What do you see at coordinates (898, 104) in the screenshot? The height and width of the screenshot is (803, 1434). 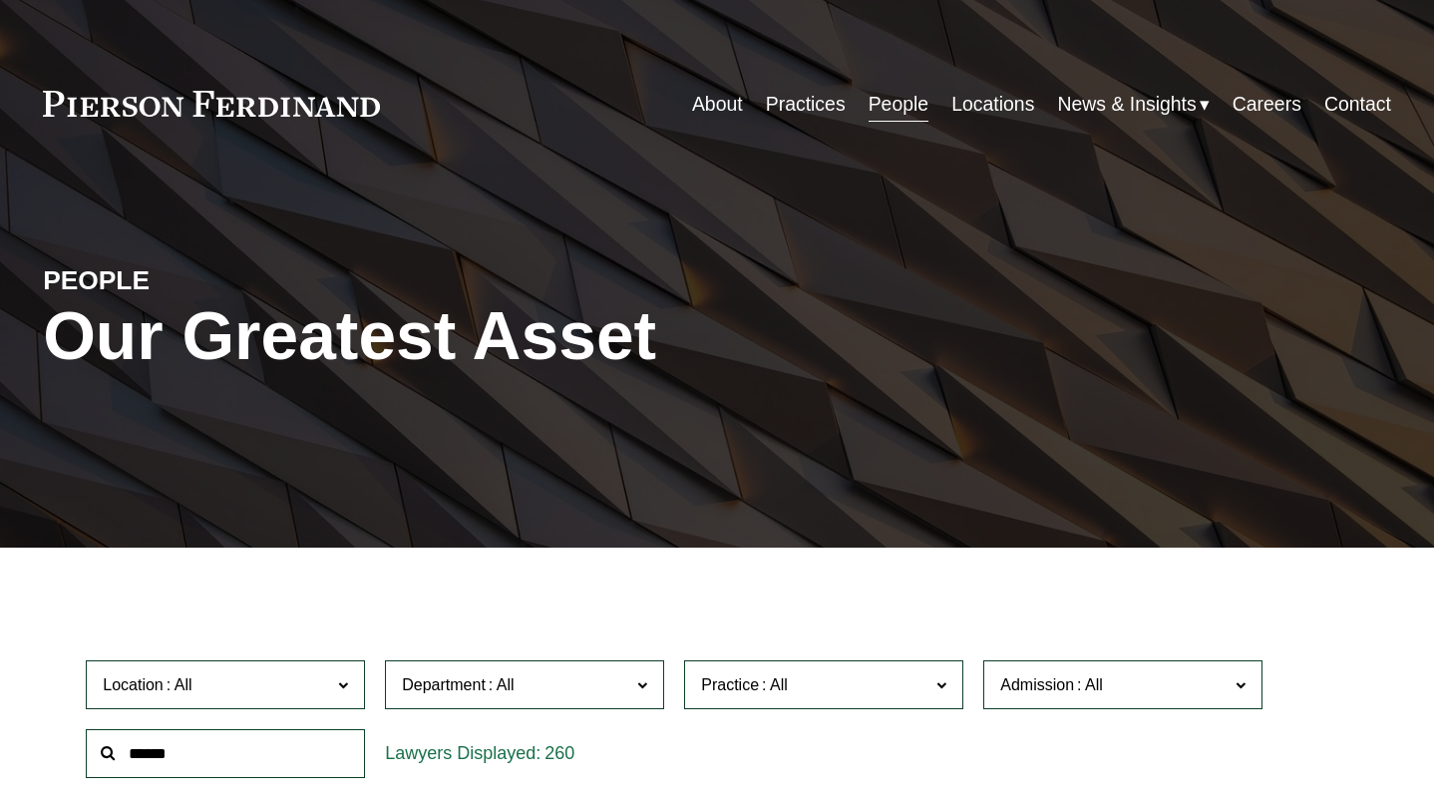 I see `a: People` at bounding box center [898, 104].